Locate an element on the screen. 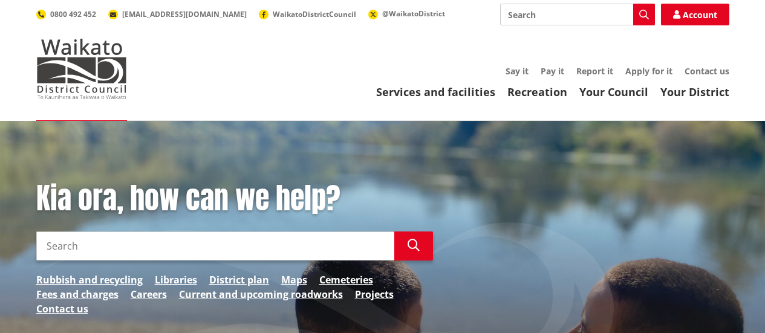  span: WaikatoDistrictCouncil is located at coordinates (315, 14).